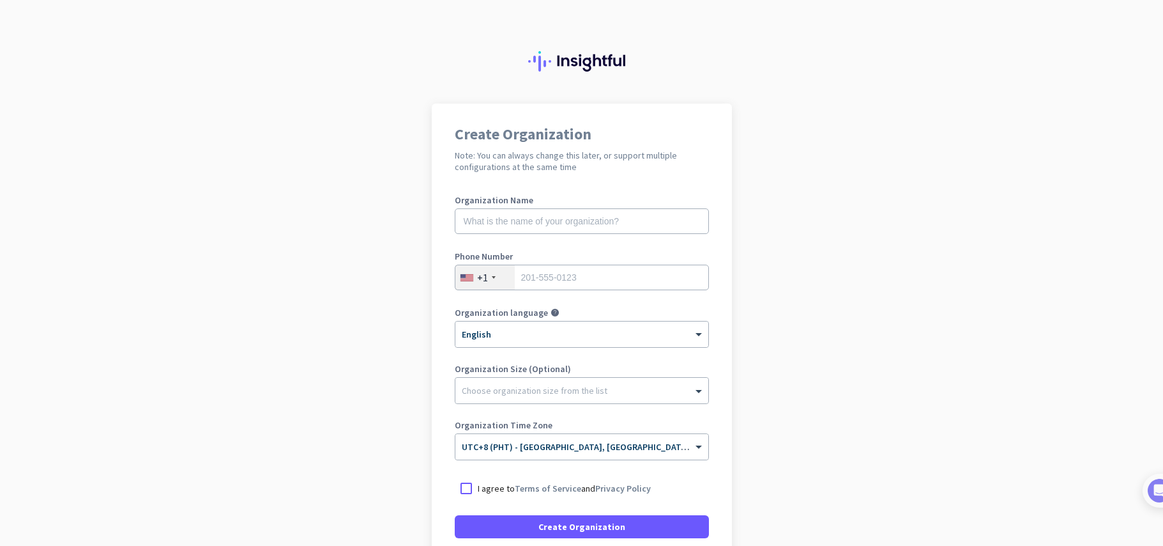 This screenshot has width=1163, height=546. What do you see at coordinates (564, 488) in the screenshot?
I see `p: I agree to and` at bounding box center [564, 488].